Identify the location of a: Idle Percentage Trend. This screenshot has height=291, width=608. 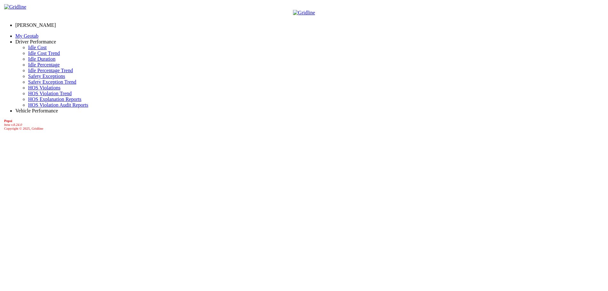
(50, 70).